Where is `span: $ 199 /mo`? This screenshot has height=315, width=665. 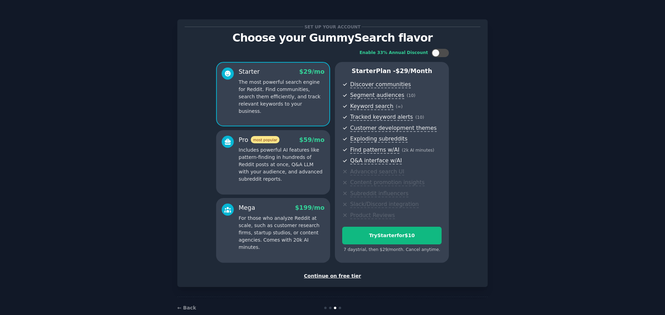
span: $ 199 /mo is located at coordinates (310, 208).